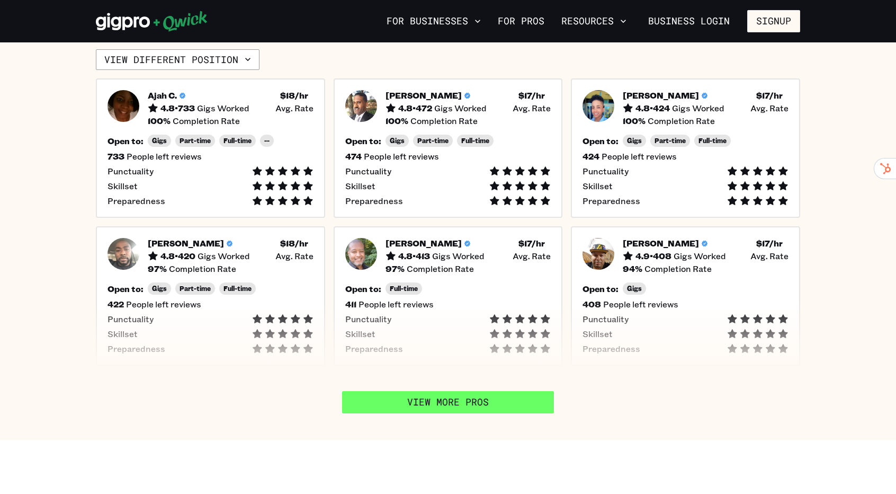 This screenshot has width=896, height=494. What do you see at coordinates (178, 256) in the screenshot?
I see `h5: 4.8 • 420` at bounding box center [178, 256].